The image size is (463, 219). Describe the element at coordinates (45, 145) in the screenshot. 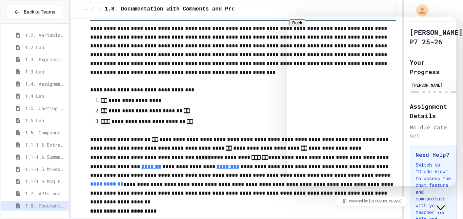

I see `span: 1.1-1.6 Extra Coding Practice` at that location.